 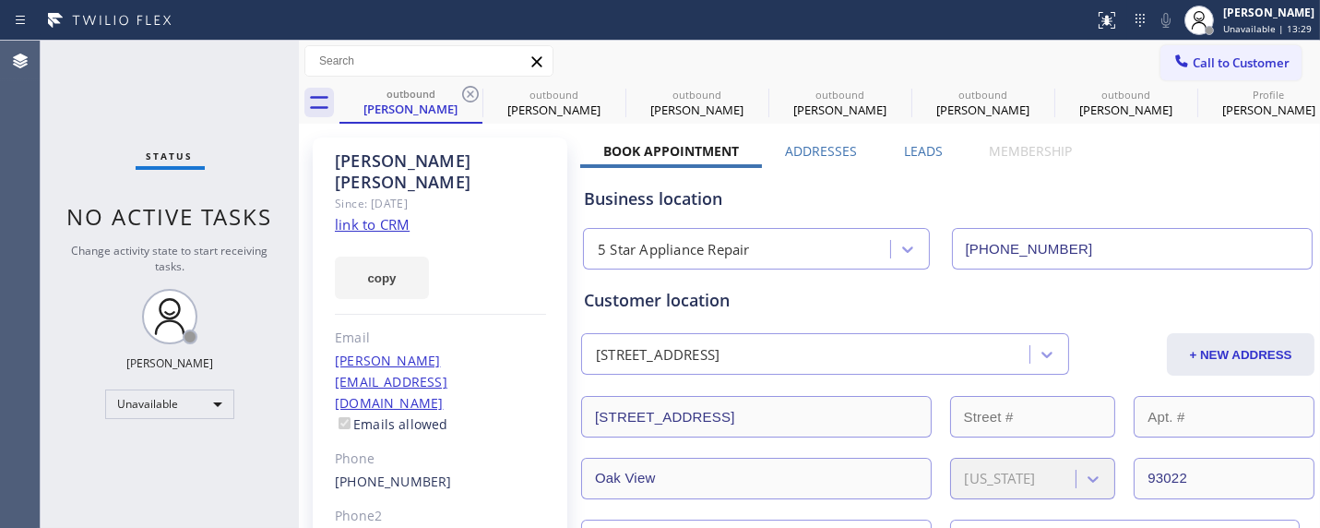 I want to click on div: Chris Tran, so click(x=1126, y=102).